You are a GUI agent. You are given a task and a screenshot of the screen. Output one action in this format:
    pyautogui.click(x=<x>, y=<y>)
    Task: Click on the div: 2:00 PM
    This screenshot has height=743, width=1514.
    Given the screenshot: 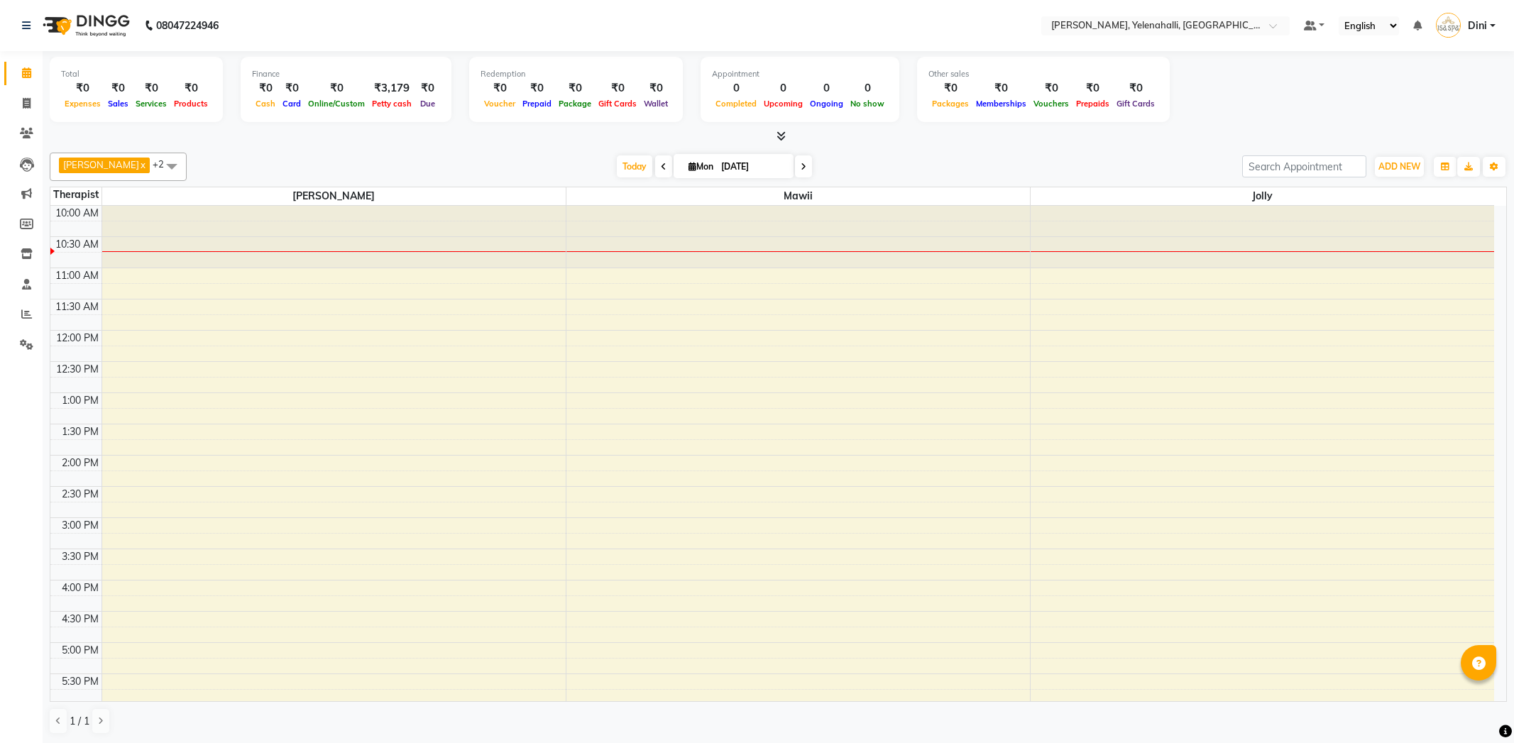 What is the action you would take?
    pyautogui.click(x=80, y=463)
    